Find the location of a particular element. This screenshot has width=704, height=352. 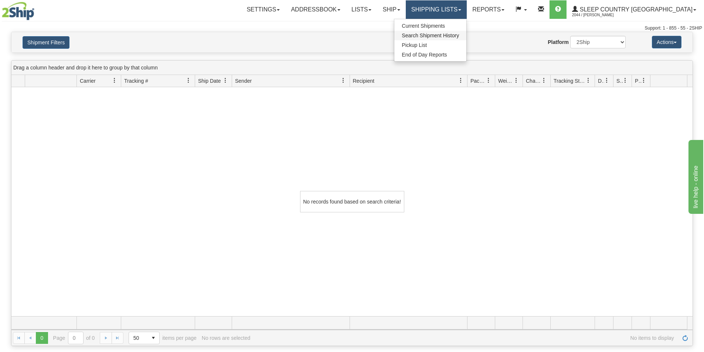

span: select is located at coordinates (153, 338).